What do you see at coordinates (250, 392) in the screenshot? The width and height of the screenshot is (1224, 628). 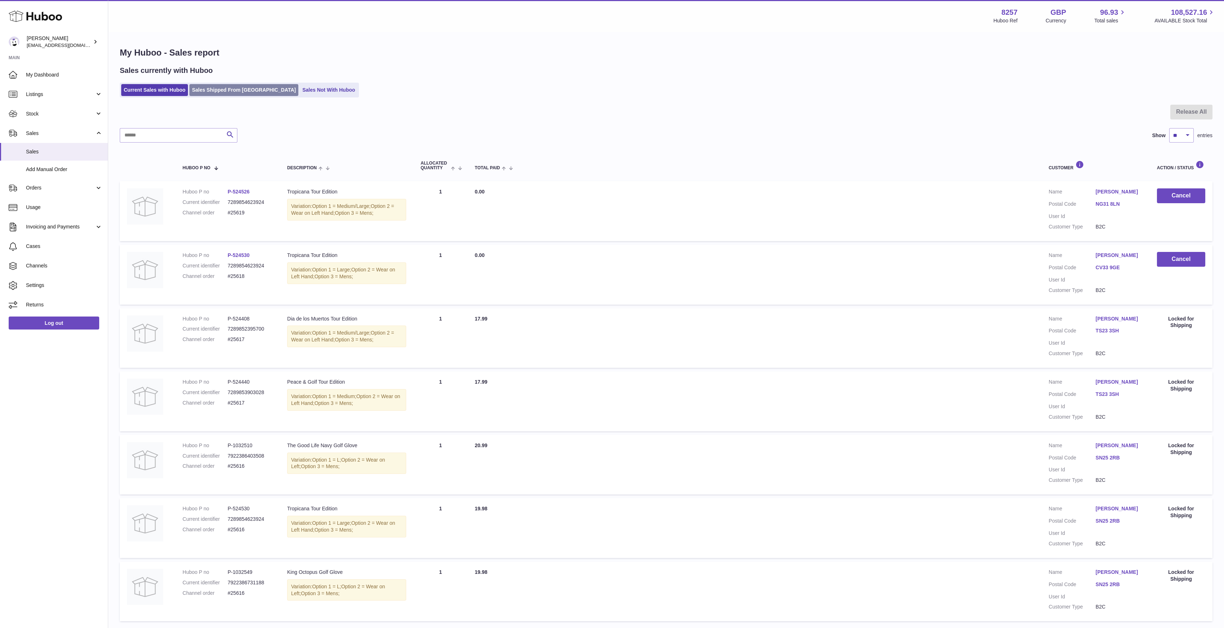 I see `dd: 7289853903028` at bounding box center [250, 392].